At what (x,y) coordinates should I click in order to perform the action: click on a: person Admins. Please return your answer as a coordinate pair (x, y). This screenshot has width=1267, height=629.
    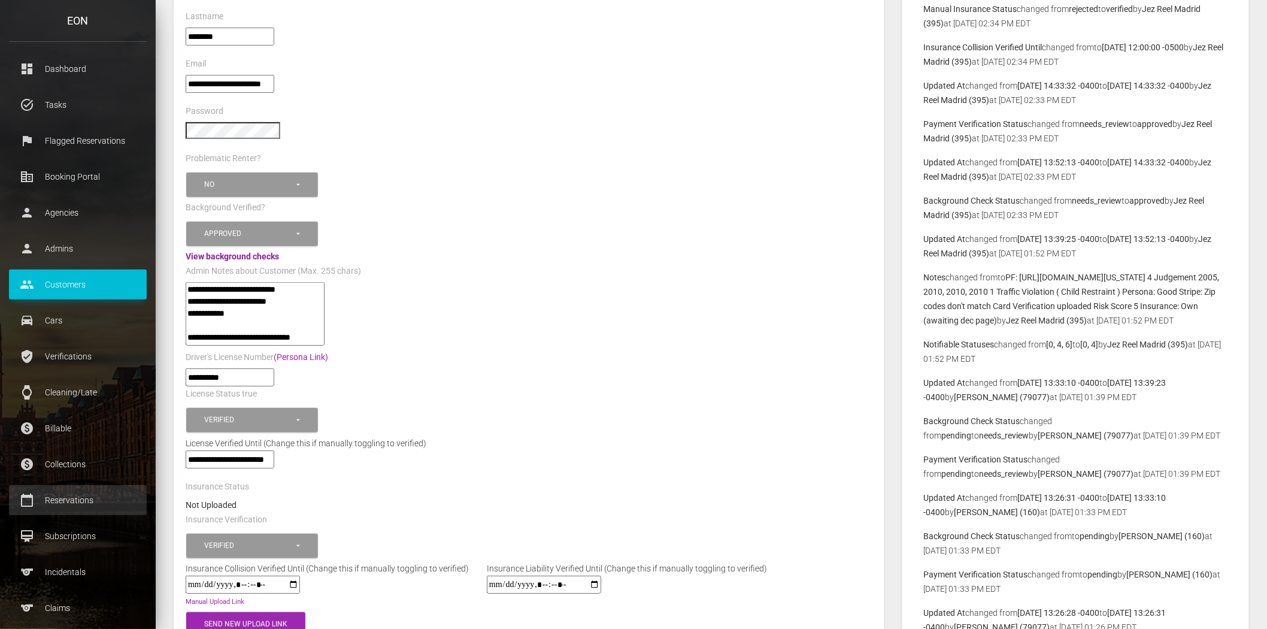
    Looking at the image, I should click on (78, 249).